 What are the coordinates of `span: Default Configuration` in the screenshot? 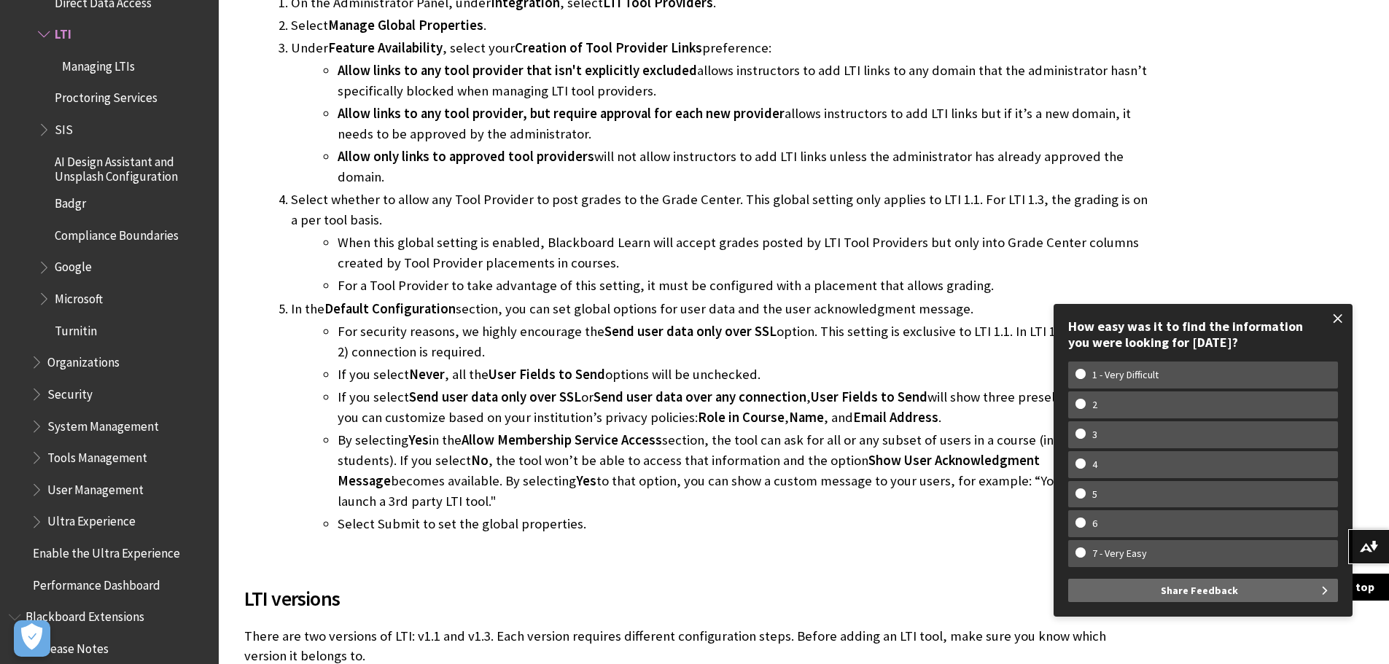 It's located at (390, 308).